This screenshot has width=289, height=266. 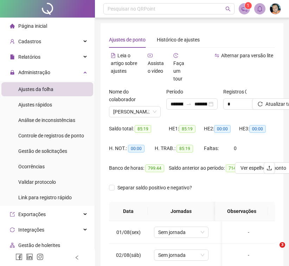 I want to click on span: left, so click(x=77, y=257).